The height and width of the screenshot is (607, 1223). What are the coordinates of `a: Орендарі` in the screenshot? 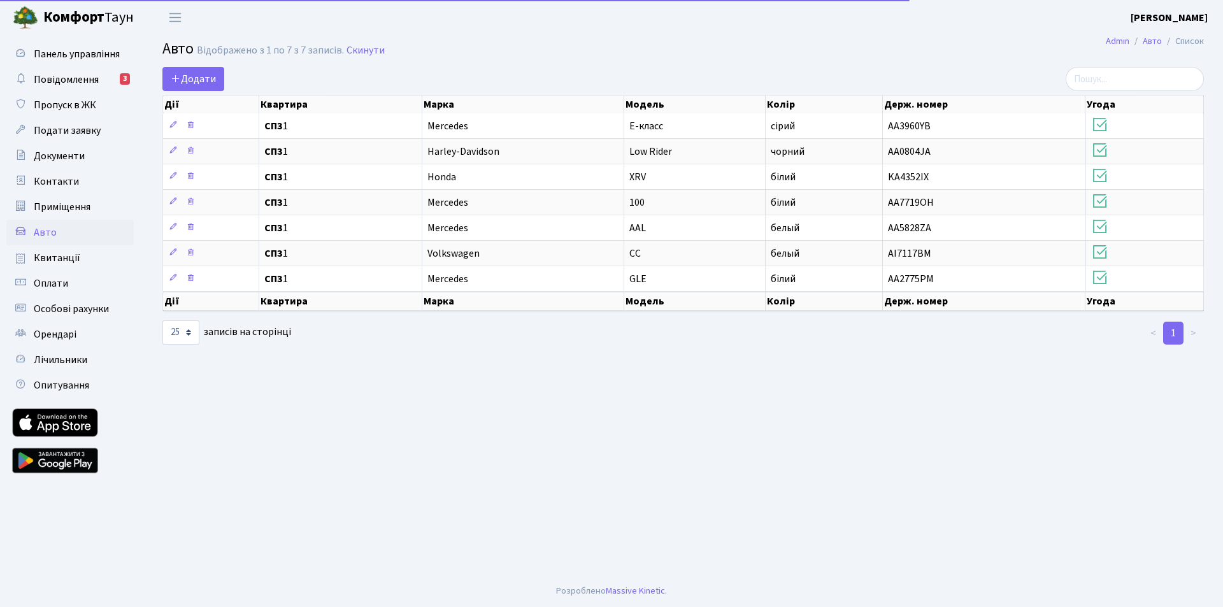 It's located at (70, 334).